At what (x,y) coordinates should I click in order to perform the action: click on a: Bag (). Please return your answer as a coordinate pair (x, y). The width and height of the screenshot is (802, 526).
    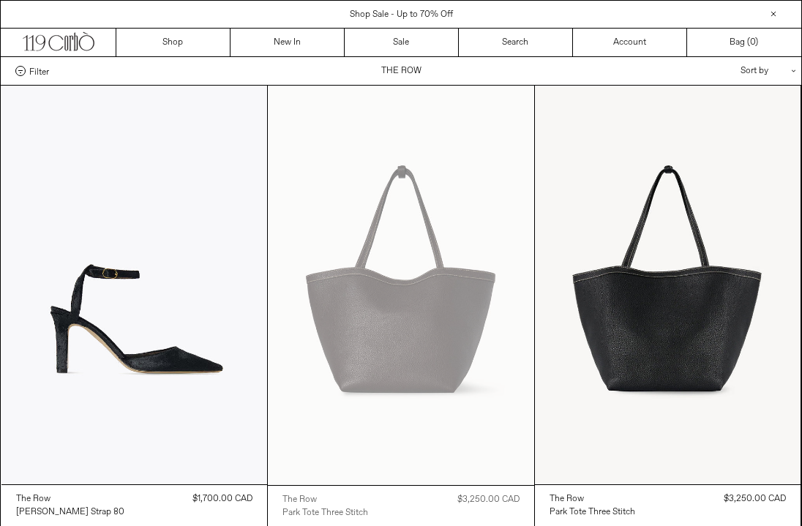
    Looking at the image, I should click on (744, 42).